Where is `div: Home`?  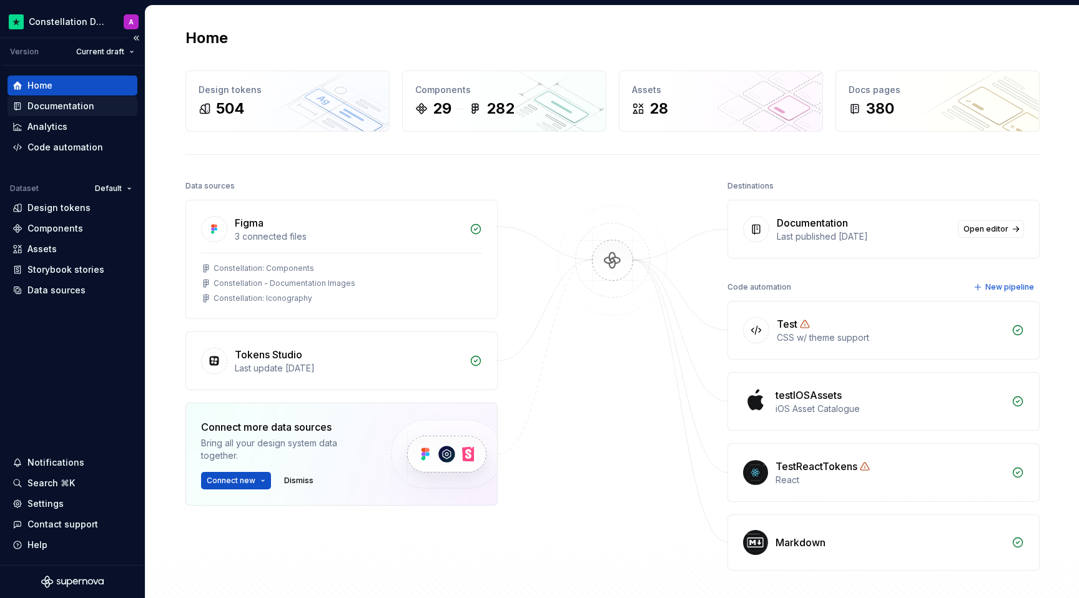 div: Home is located at coordinates (40, 86).